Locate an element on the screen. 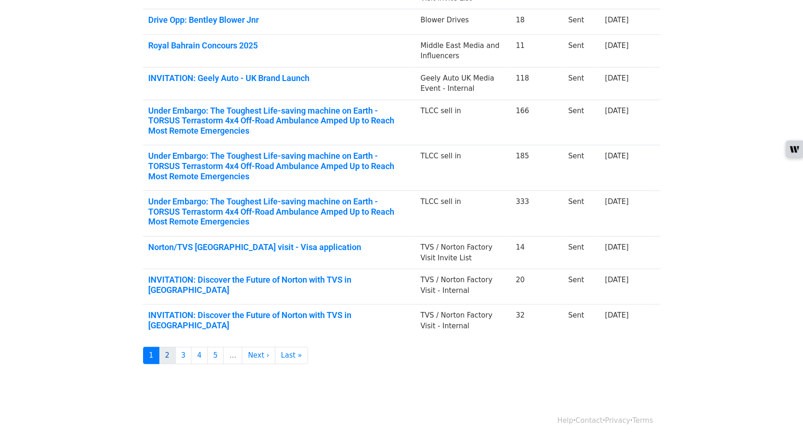  a: Contact is located at coordinates (589, 421).